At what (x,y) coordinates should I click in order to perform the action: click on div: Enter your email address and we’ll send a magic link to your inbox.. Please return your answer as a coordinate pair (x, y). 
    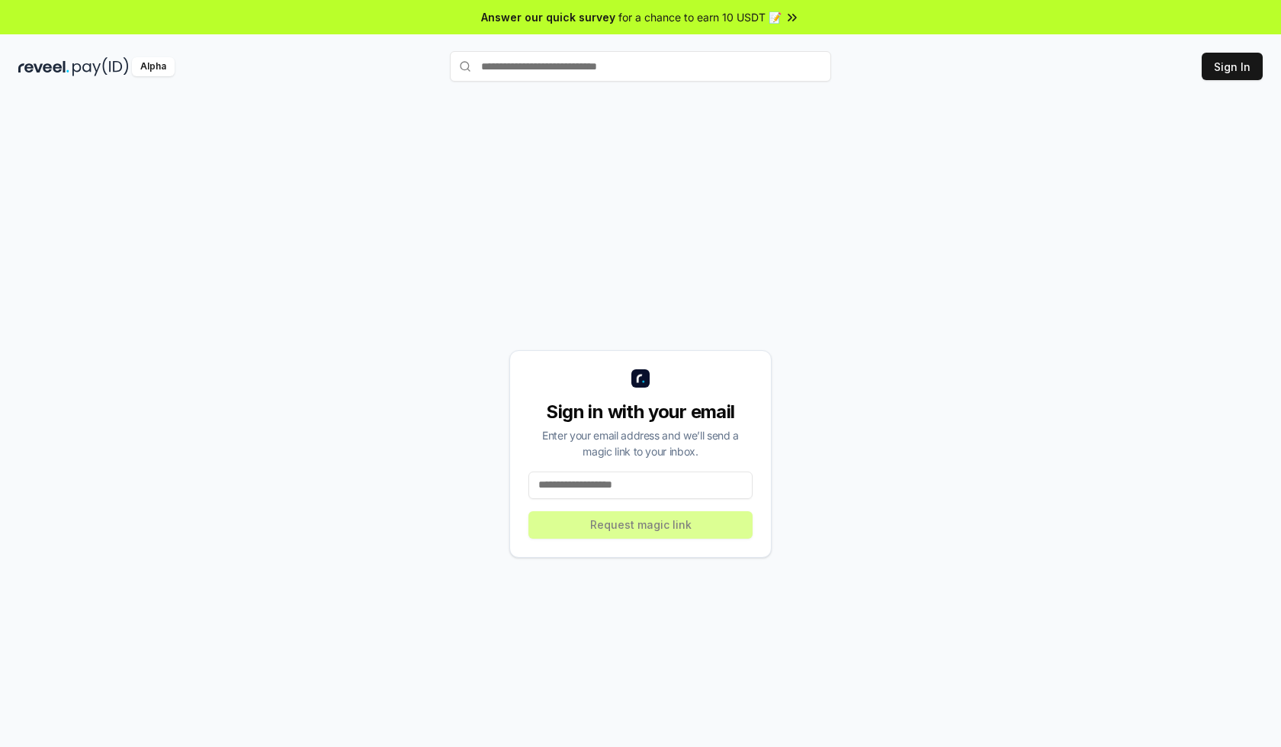
    Looking at the image, I should click on (641, 443).